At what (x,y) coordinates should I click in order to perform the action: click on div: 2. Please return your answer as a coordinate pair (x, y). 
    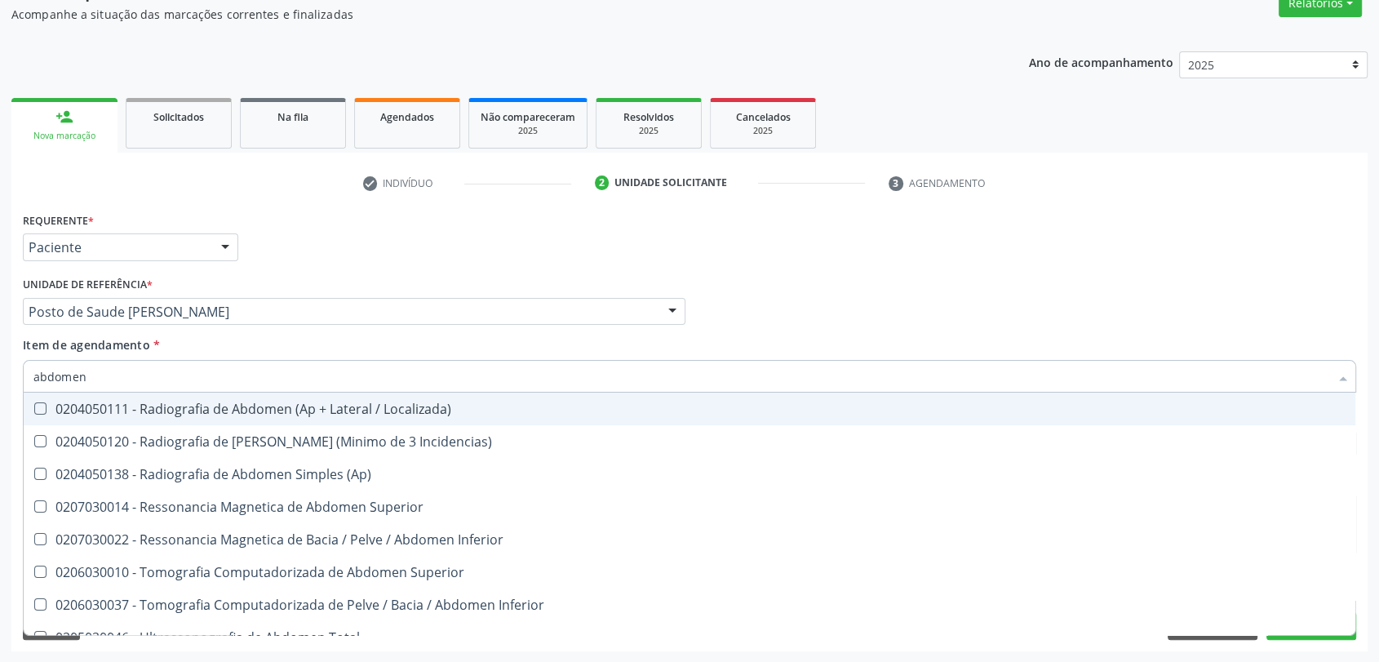
    Looking at the image, I should click on (602, 183).